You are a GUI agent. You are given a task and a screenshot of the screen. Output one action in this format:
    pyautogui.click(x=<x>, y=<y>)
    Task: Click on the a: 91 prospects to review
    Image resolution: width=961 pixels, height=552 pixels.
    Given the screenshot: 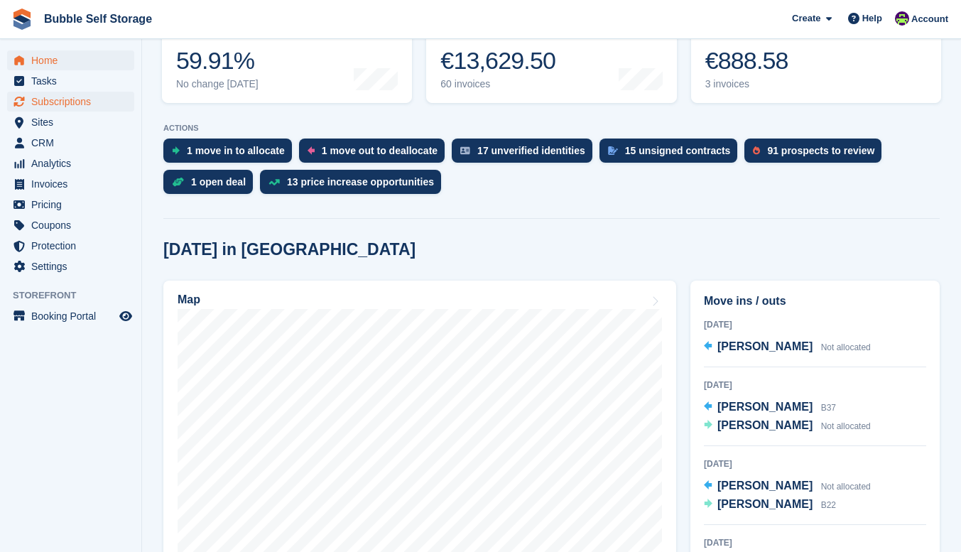 What is the action you would take?
    pyautogui.click(x=816, y=154)
    